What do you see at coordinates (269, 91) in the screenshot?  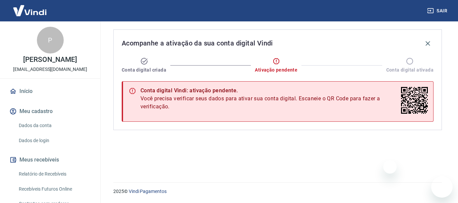 I see `div: Conta digital Vindi: ativação pendente.` at bounding box center [269, 91].